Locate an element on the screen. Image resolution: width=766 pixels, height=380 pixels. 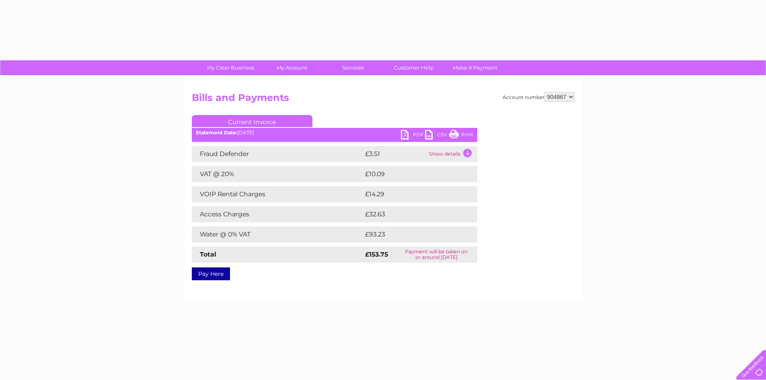
strong: £153.75 is located at coordinates (376, 254).